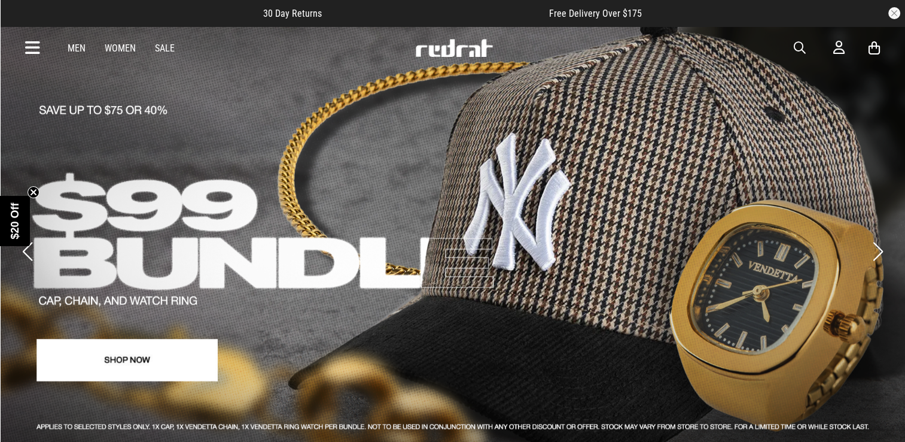 This screenshot has height=442, width=905. What do you see at coordinates (878, 251) in the screenshot?
I see `button: Next slide` at bounding box center [878, 251].